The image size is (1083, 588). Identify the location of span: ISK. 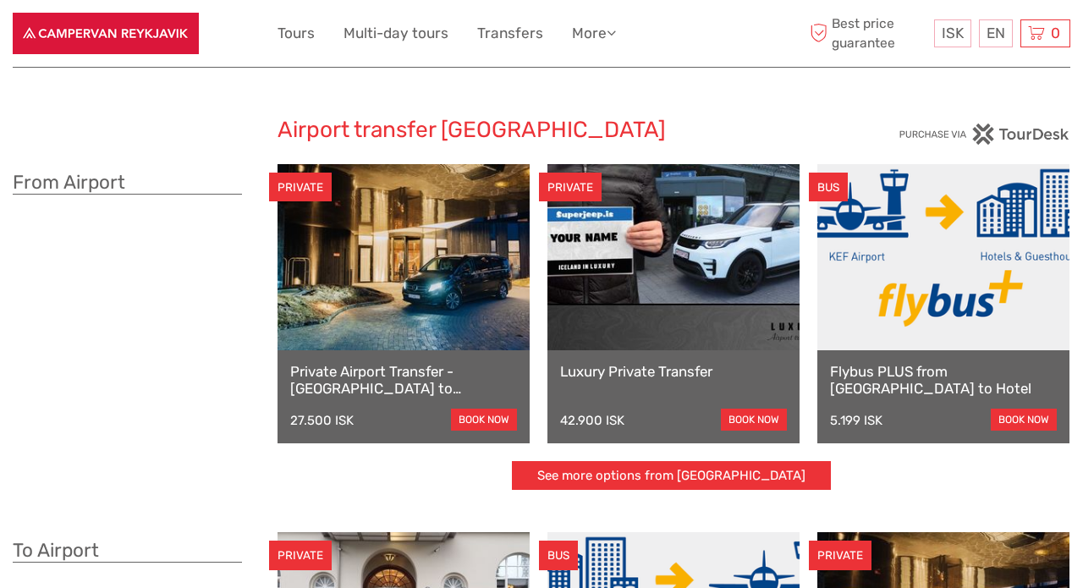
(952, 33).